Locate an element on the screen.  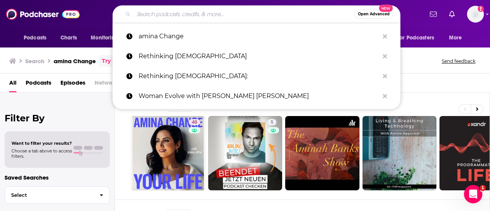
span: All is located at coordinates (13, 84).